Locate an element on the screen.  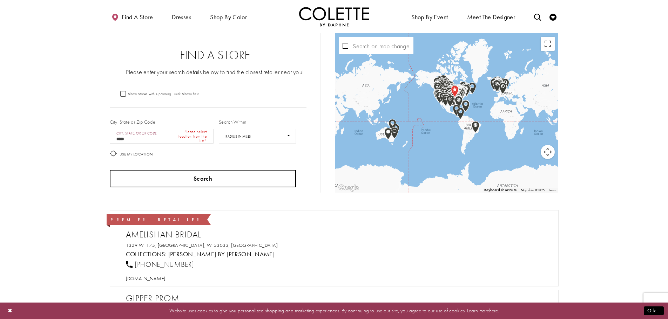
select: Radius In Miles is located at coordinates (257, 136).